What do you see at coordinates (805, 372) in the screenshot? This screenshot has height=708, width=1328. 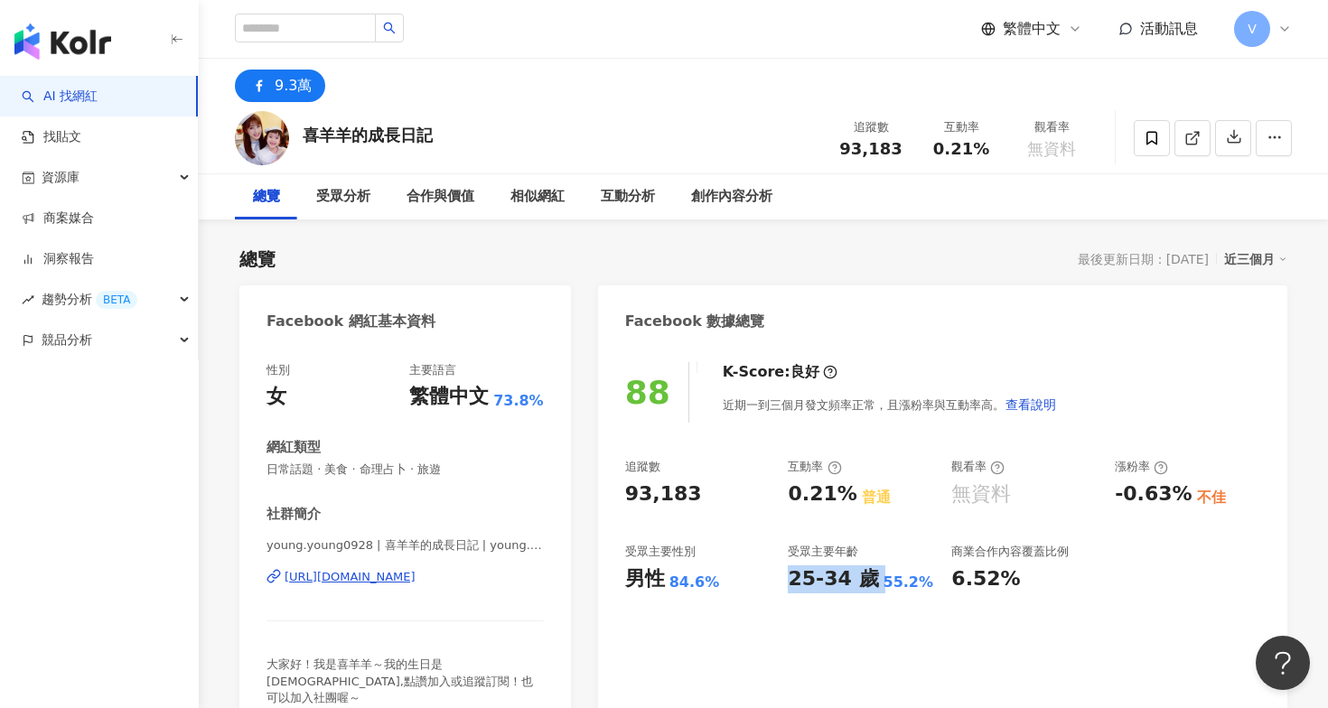 I see `div: 良好` at bounding box center [805, 372].